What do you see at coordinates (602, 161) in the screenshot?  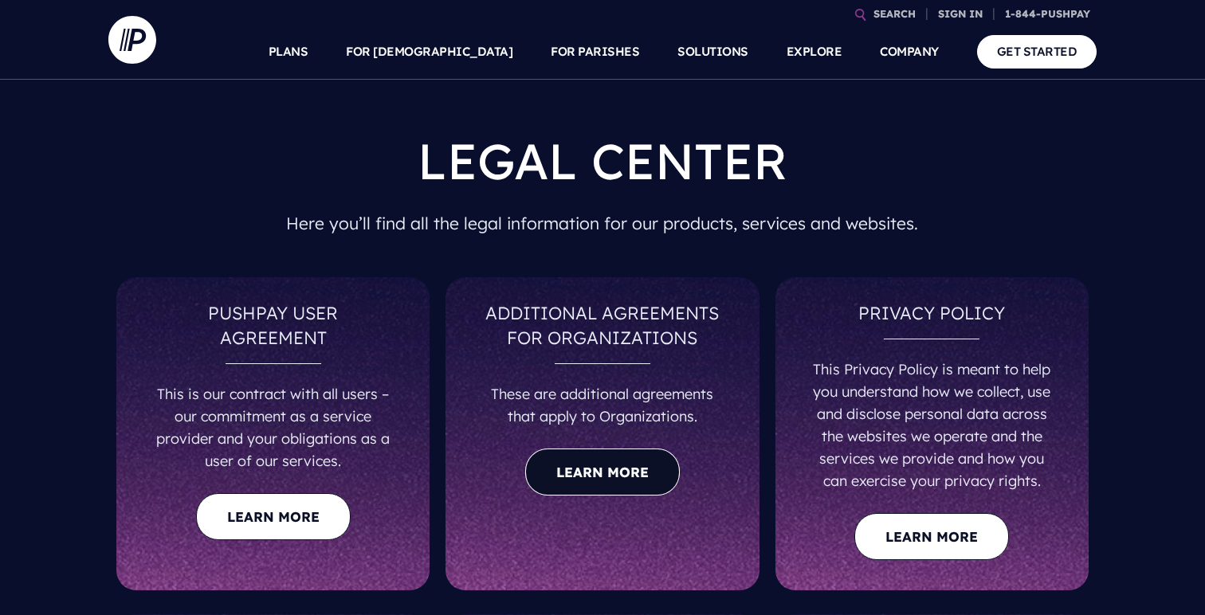 I see `h1: LEGAL CENTER` at bounding box center [602, 161].